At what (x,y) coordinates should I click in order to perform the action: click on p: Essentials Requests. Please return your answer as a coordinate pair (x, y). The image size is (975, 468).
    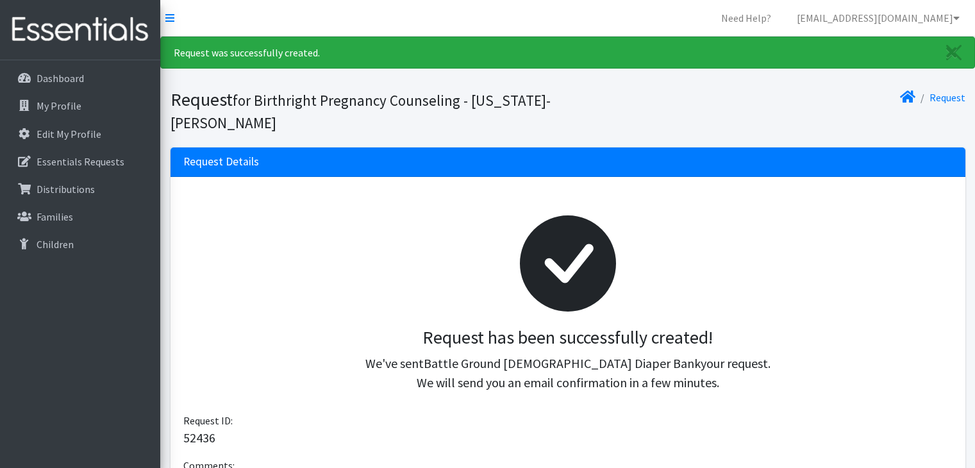
    Looking at the image, I should click on (80, 162).